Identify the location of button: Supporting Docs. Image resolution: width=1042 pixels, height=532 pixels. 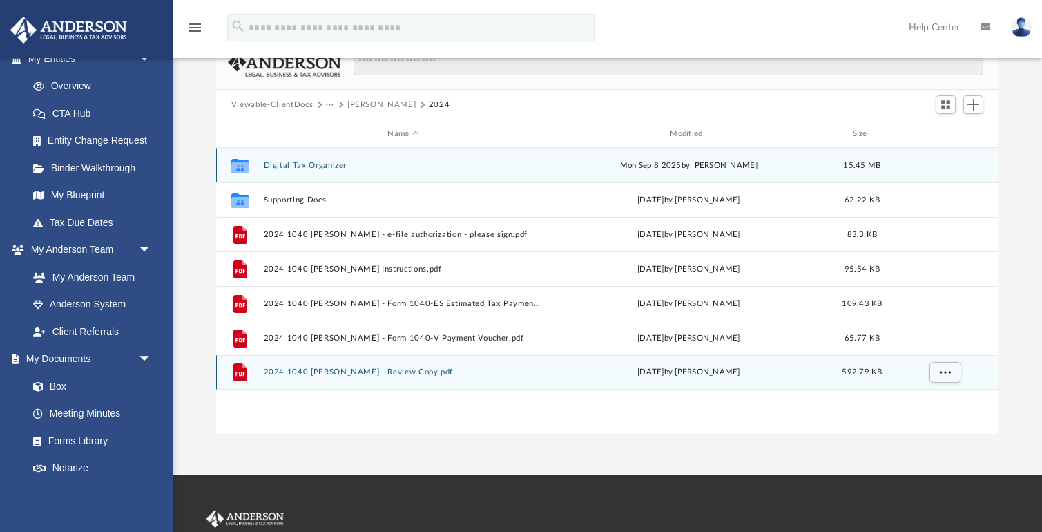
(402, 199).